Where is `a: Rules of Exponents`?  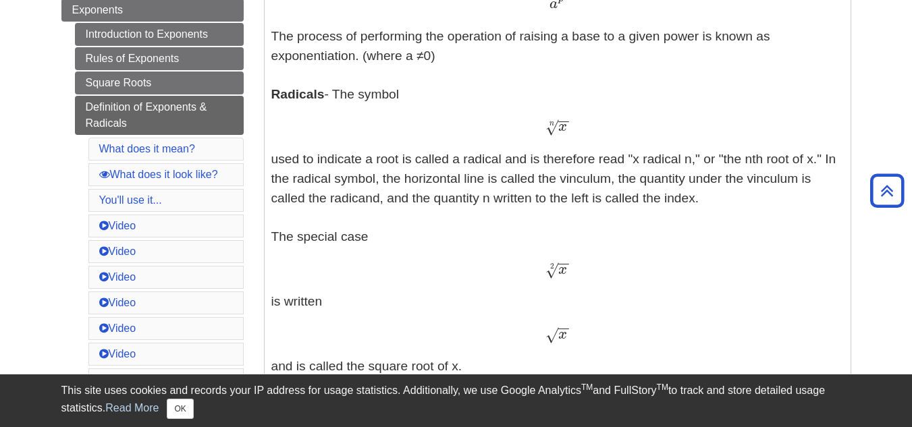 a: Rules of Exponents is located at coordinates (159, 59).